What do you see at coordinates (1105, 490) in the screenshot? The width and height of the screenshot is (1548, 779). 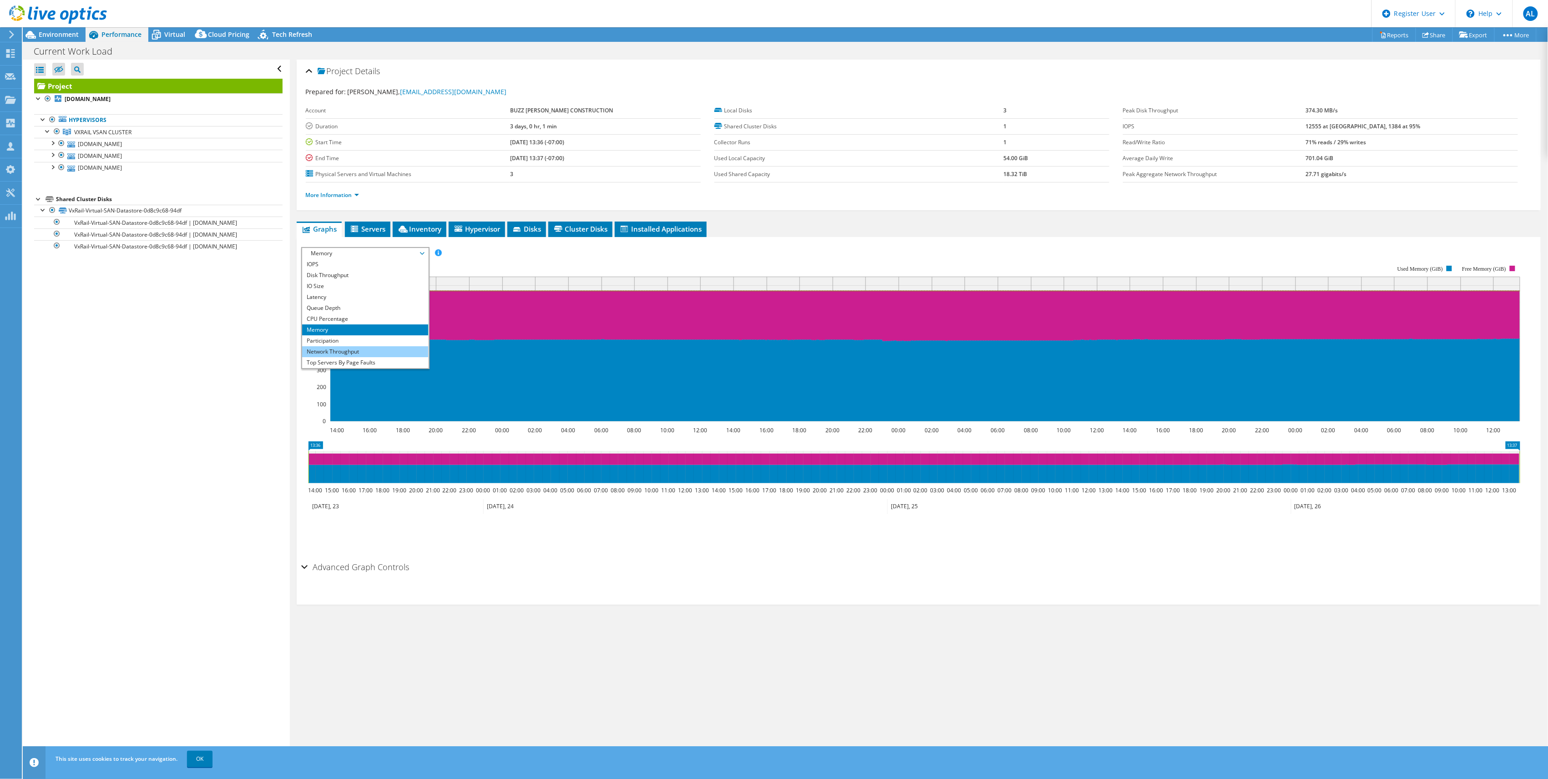 I see `text: 13:00` at bounding box center [1105, 490].